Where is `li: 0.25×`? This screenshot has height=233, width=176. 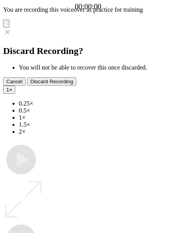
li: 0.25× is located at coordinates (96, 104).